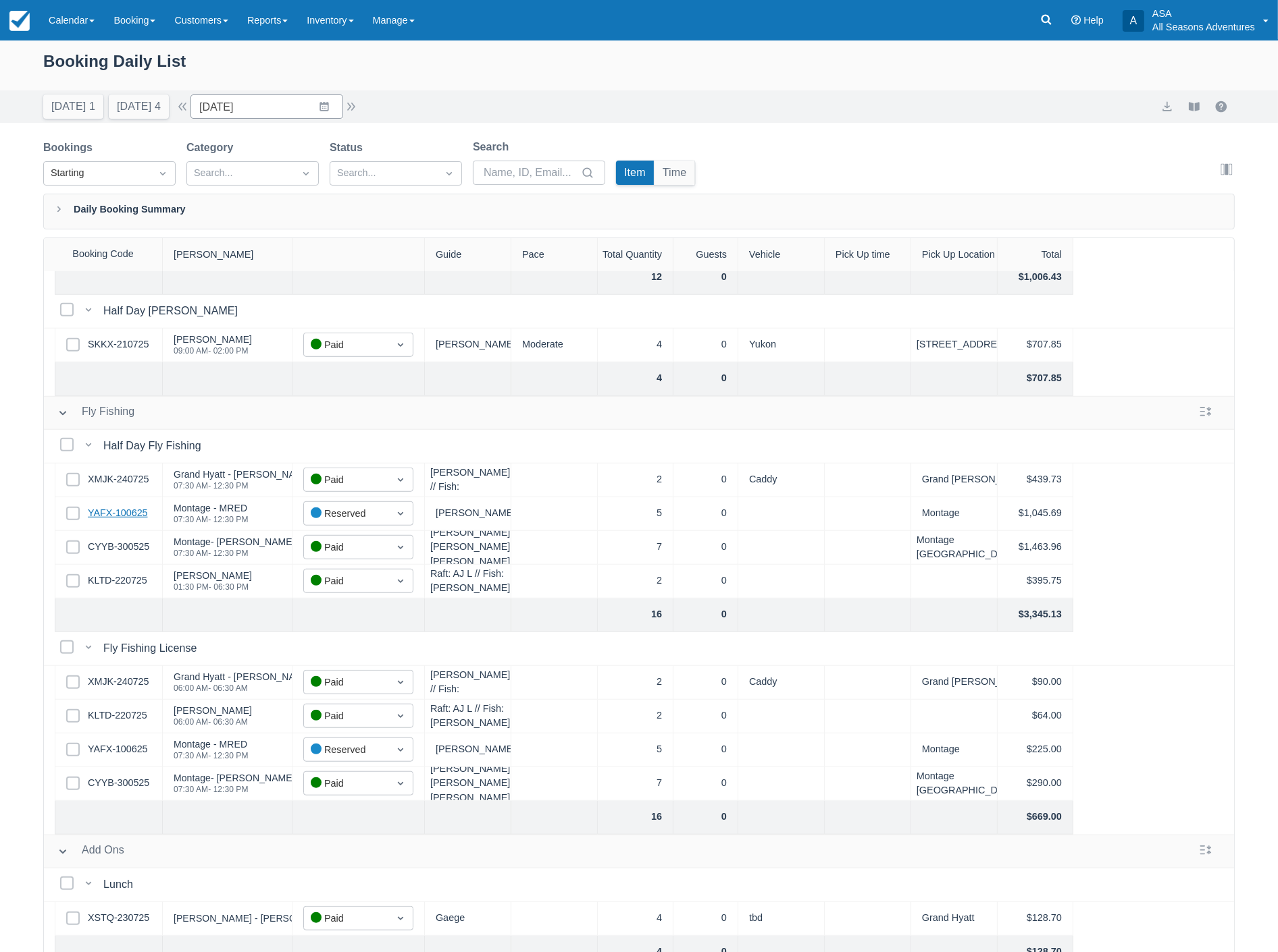 This screenshot has width=1278, height=952. What do you see at coordinates (90, 852) in the screenshot?
I see `button: Add Ons` at bounding box center [90, 852].